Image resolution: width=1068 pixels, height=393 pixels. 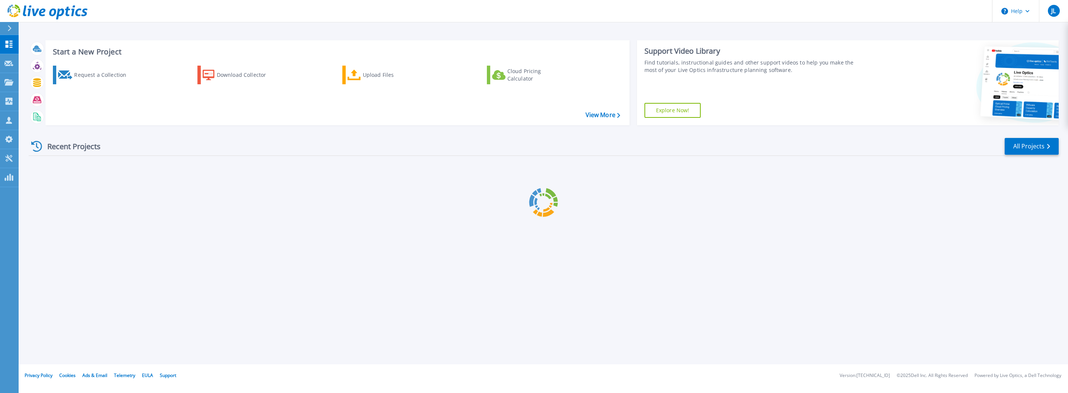 What do you see at coordinates (384, 75) in the screenshot?
I see `a: Upload Files` at bounding box center [384, 75].